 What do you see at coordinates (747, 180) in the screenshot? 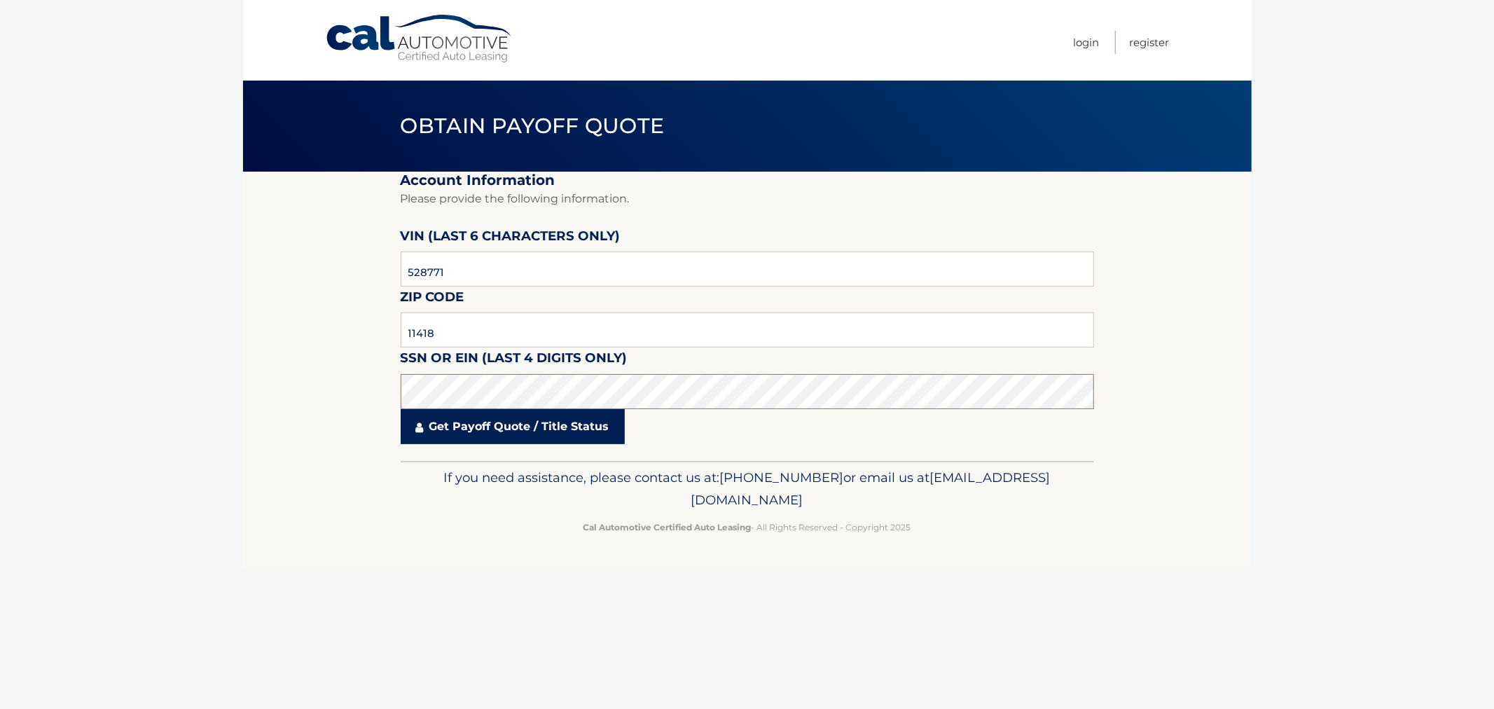
I see `h2: Account Information` at bounding box center [747, 180].